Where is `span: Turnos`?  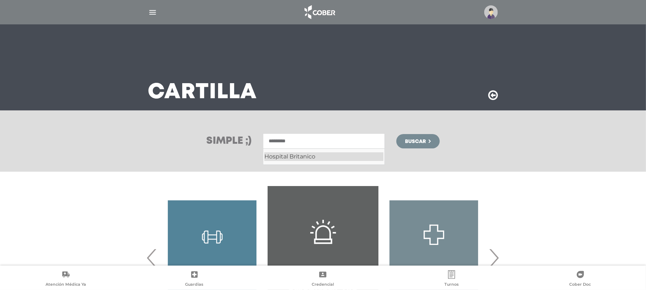
span: Turnos is located at coordinates (451, 285).